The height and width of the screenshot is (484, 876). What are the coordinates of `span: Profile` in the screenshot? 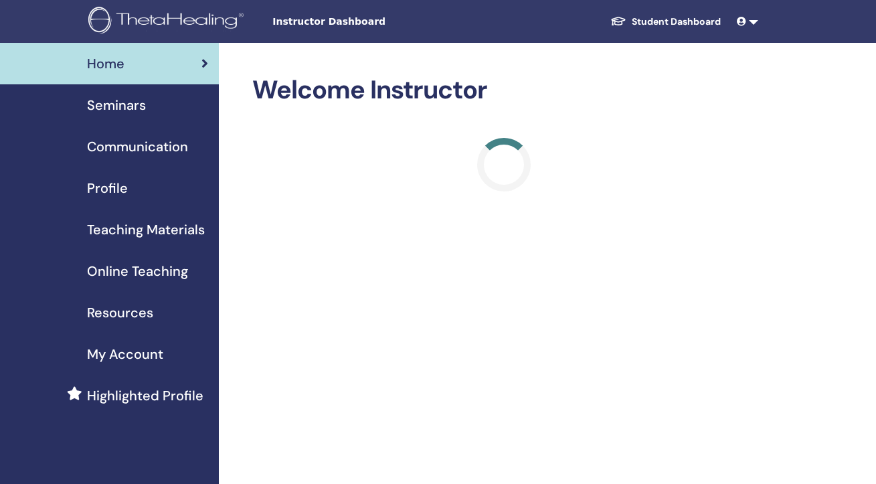 It's located at (107, 188).